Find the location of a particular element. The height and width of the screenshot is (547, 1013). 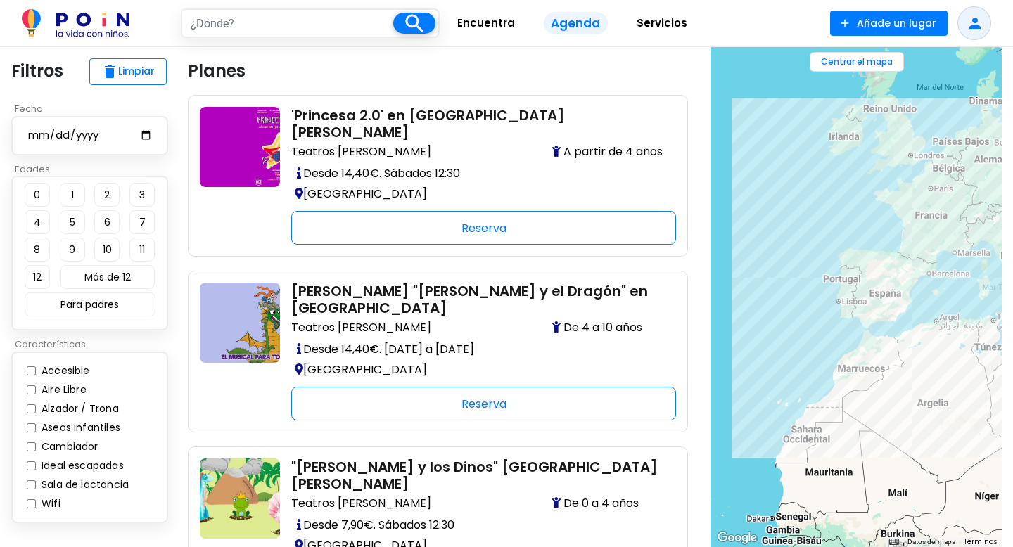

button: 9 is located at coordinates (72, 250).